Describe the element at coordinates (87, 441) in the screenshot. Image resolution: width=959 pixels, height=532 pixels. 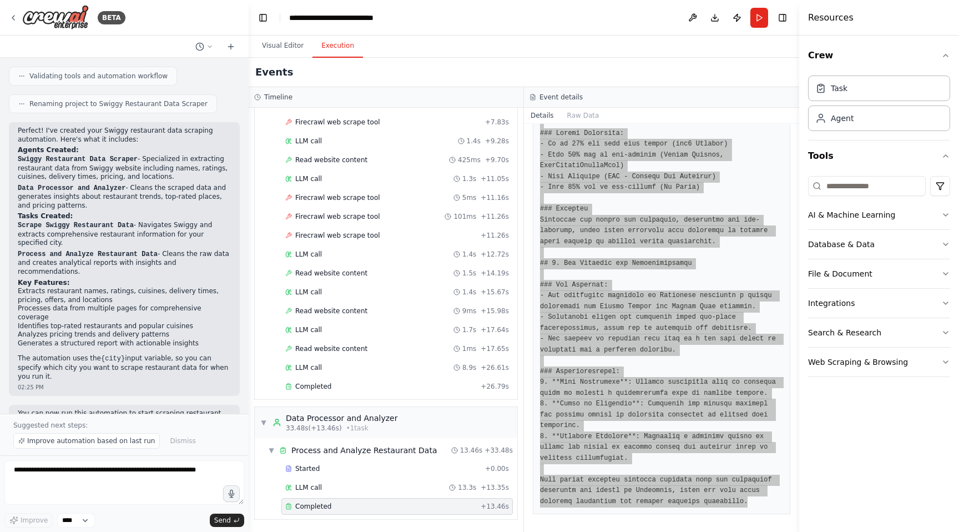
I see `button: Improve automation based on last run` at that location.